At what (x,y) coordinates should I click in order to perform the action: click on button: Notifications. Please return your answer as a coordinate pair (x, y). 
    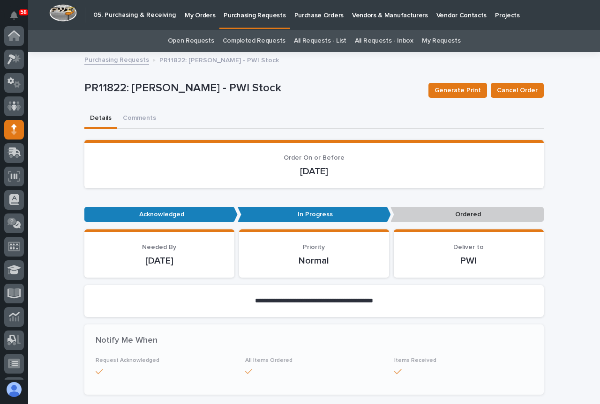
    Looking at the image, I should click on (14, 15).